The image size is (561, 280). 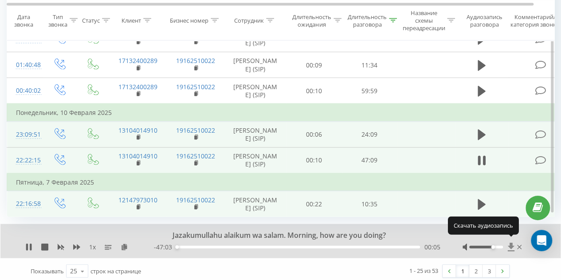 I want to click on div: 01:40:48, so click(x=25, y=65).